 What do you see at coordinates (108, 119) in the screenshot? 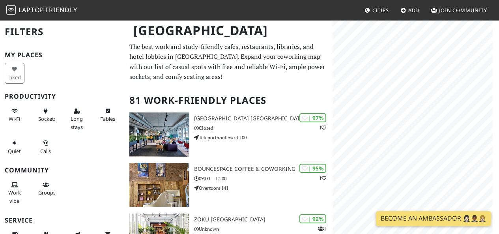
I see `span: Work-friendly tables` at bounding box center [108, 119].